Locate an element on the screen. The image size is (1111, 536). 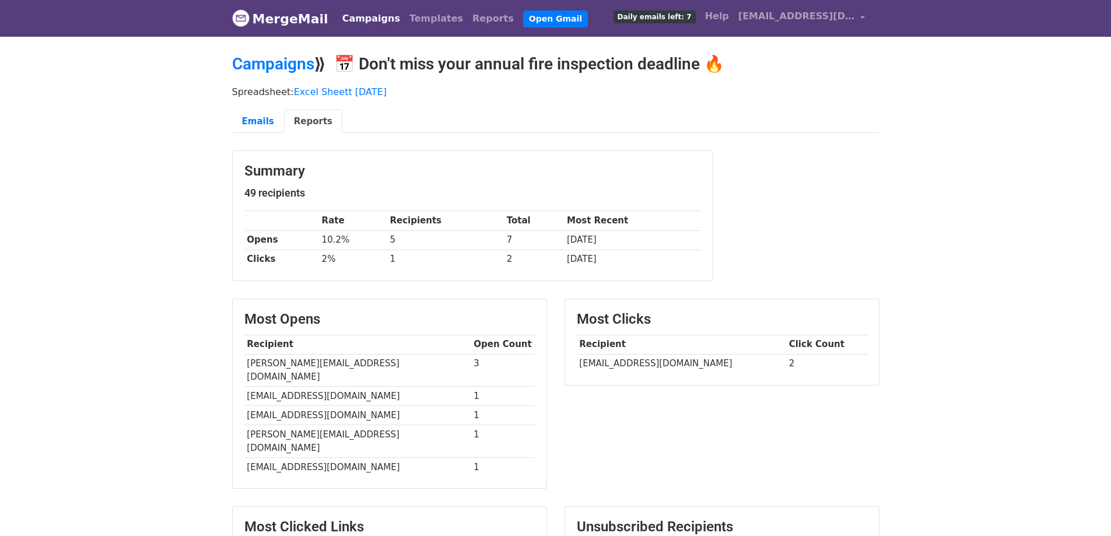
th: Rate is located at coordinates (353, 220).